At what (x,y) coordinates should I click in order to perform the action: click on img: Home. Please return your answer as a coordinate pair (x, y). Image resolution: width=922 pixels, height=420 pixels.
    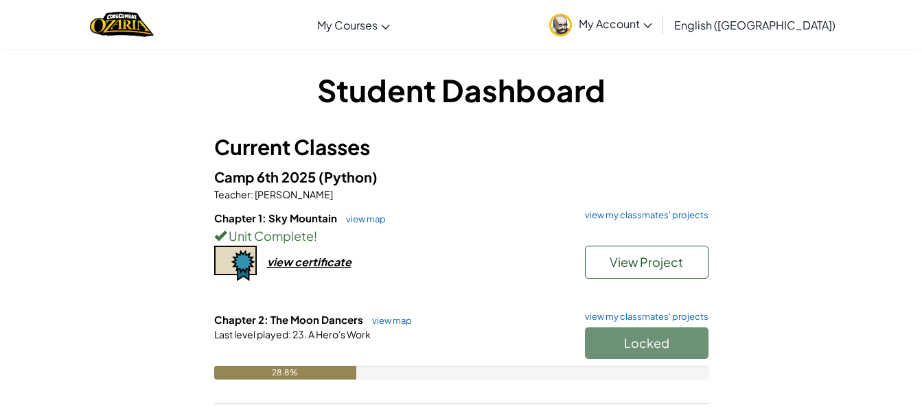
    Looking at the image, I should click on (122, 24).